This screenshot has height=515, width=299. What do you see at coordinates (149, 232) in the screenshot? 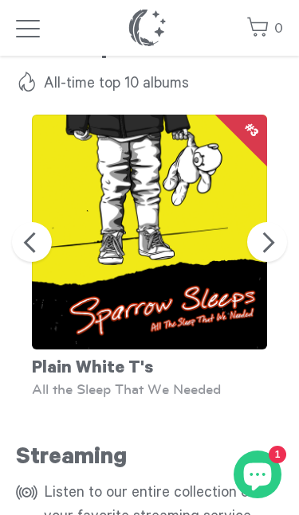
I see `img: SparrowSleeps-PlainWhiteT_s-AllTheSleepThatWeNeeded-Cover_grande.png` at bounding box center [149, 232].